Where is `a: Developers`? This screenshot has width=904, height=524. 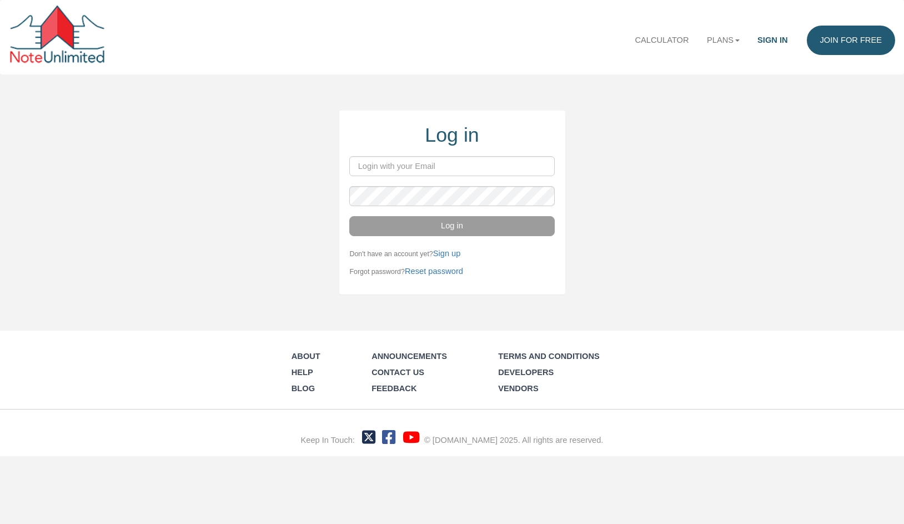 a: Developers is located at coordinates (526, 372).